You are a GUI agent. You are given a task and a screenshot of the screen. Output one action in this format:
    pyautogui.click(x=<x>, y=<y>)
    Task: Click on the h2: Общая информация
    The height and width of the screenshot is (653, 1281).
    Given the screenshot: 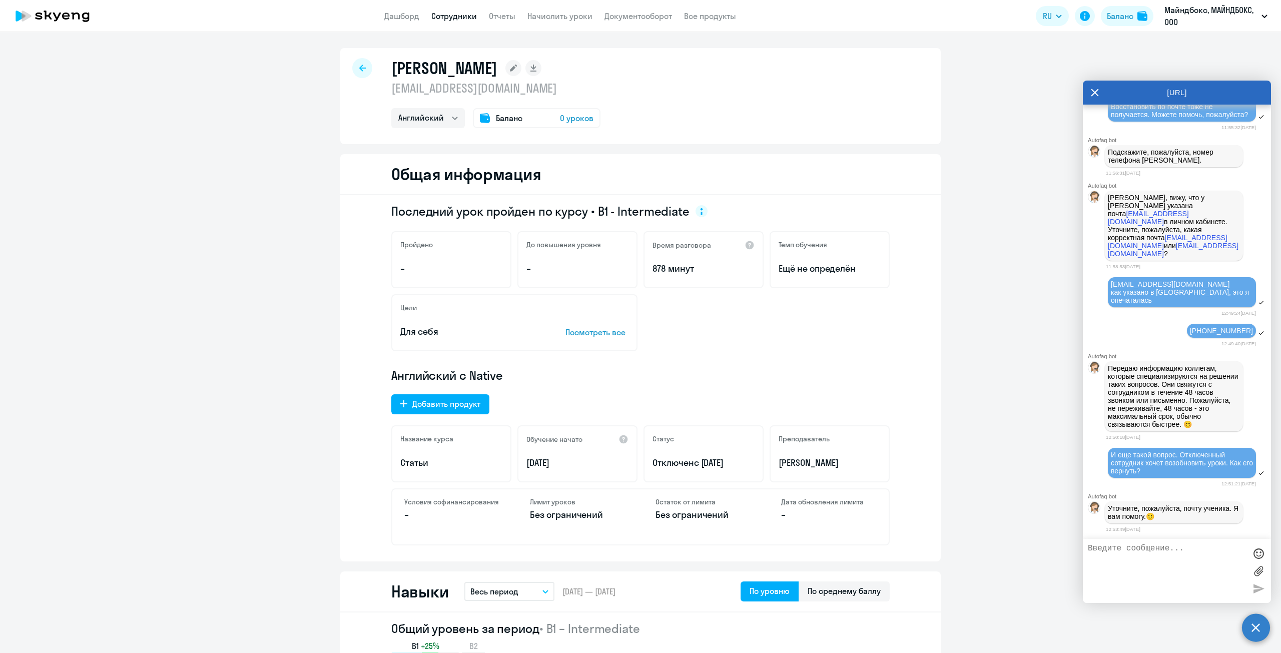 What is the action you would take?
    pyautogui.click(x=466, y=174)
    